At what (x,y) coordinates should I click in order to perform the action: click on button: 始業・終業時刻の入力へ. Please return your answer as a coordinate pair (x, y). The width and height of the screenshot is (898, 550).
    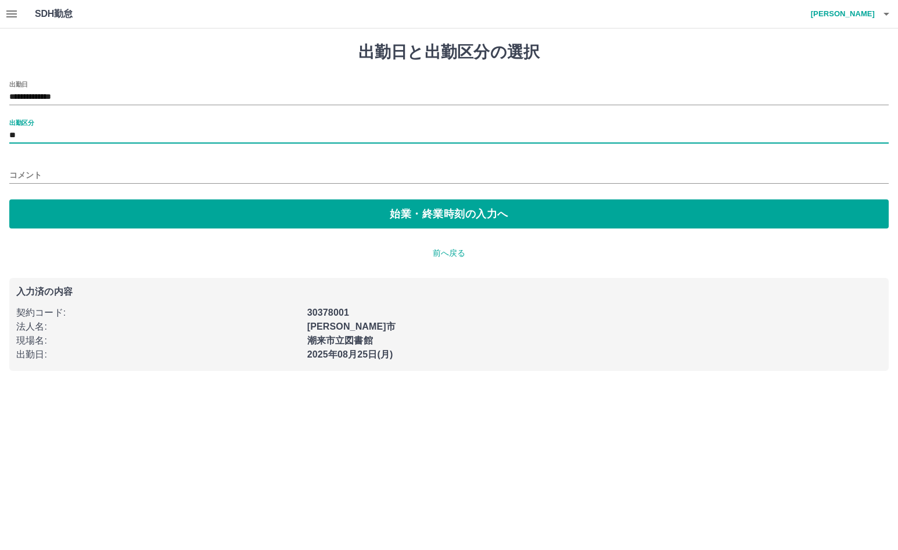
    Looking at the image, I should click on (449, 214).